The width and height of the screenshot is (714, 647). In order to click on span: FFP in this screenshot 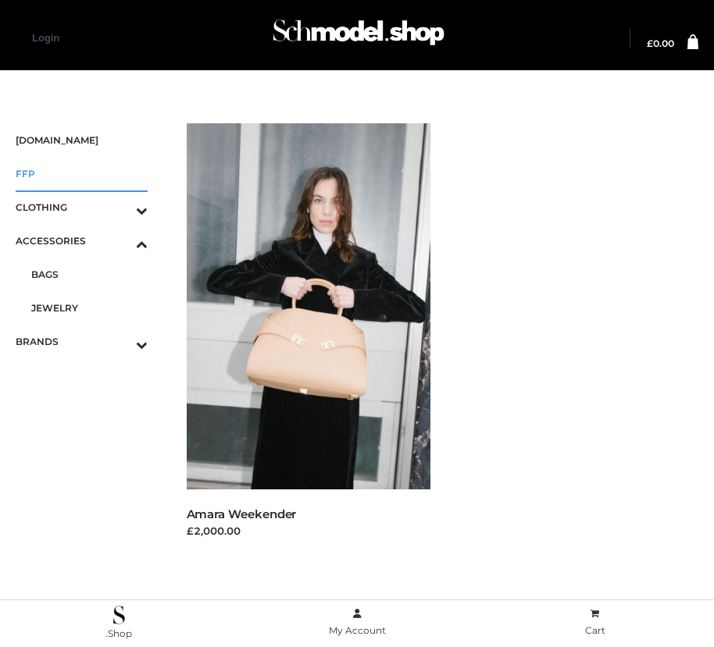, I will do `click(81, 173)`.